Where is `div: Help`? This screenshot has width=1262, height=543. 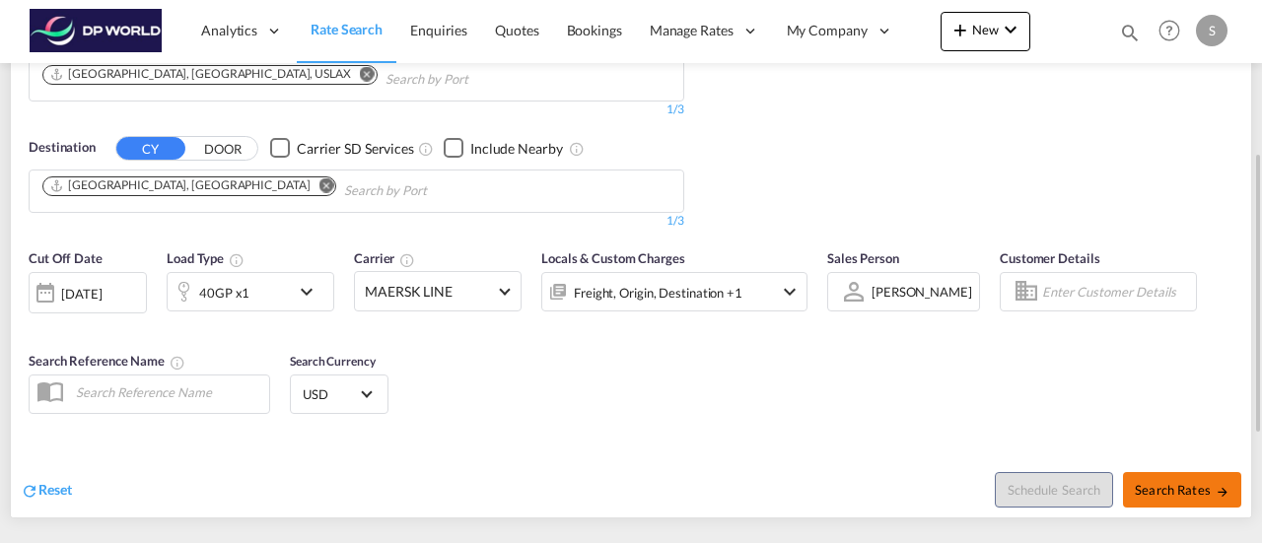
div: Help is located at coordinates (1174, 32).